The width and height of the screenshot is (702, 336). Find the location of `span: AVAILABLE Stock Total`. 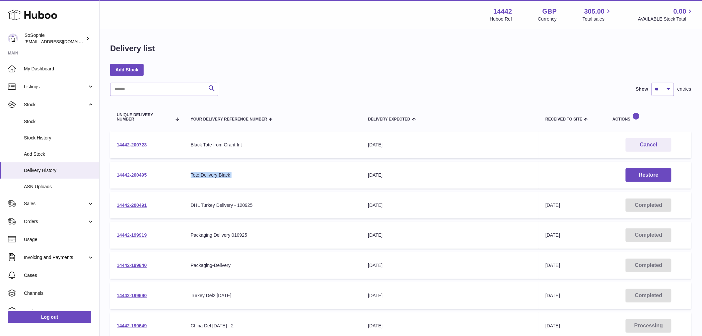

span: AVAILABLE Stock Total is located at coordinates (666, 19).